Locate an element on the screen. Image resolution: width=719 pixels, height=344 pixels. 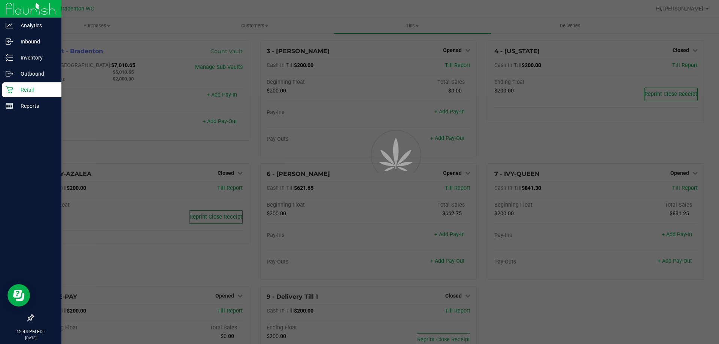
p: Analytics is located at coordinates (36, 25).